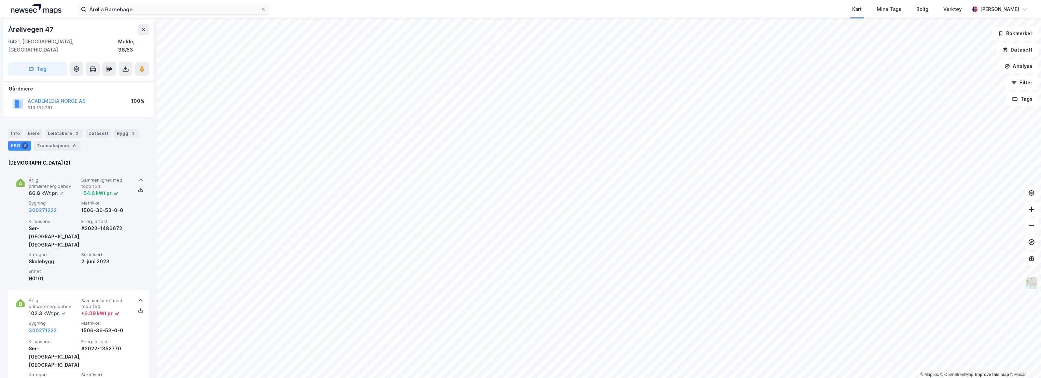  Describe the element at coordinates (138, 101) in the screenshot. I see `div: 100%` at that location.